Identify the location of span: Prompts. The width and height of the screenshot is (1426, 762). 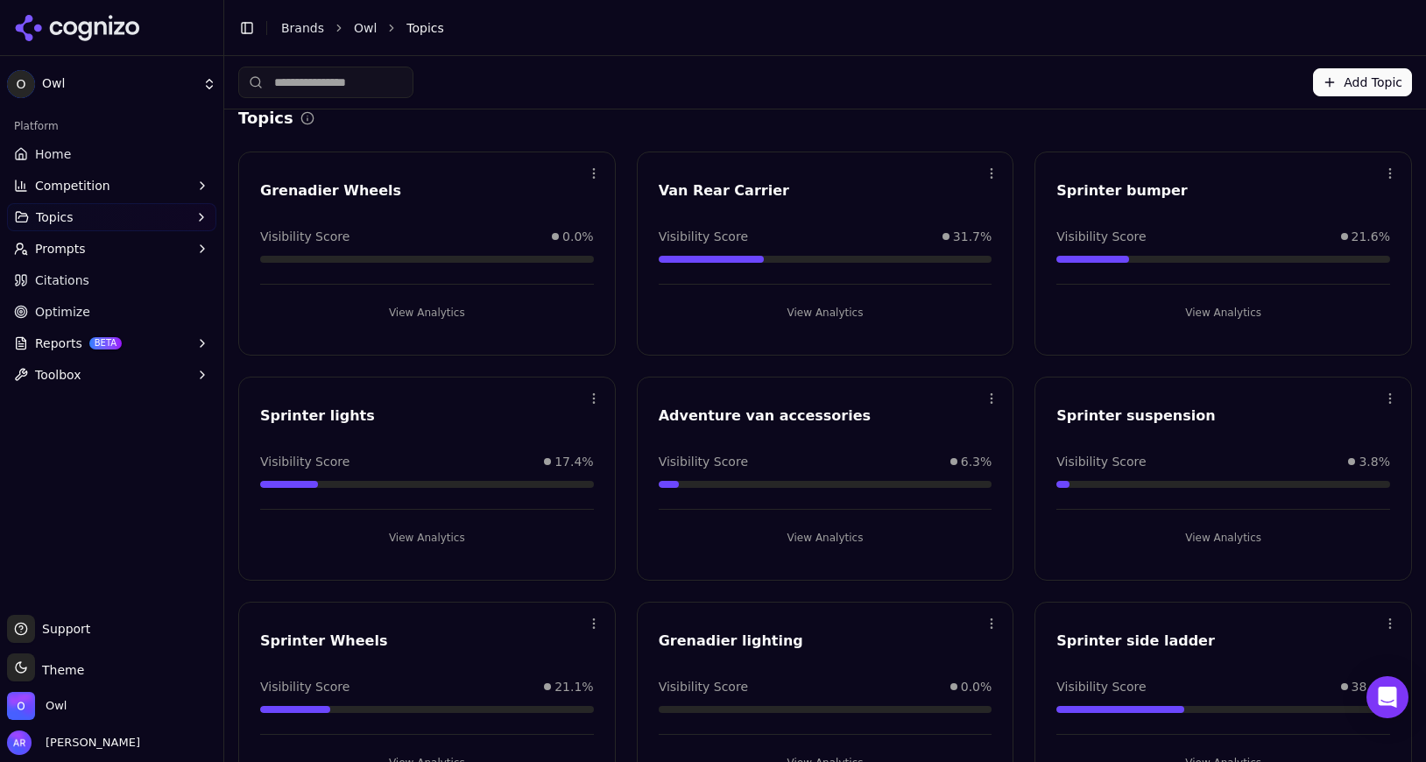
(60, 249).